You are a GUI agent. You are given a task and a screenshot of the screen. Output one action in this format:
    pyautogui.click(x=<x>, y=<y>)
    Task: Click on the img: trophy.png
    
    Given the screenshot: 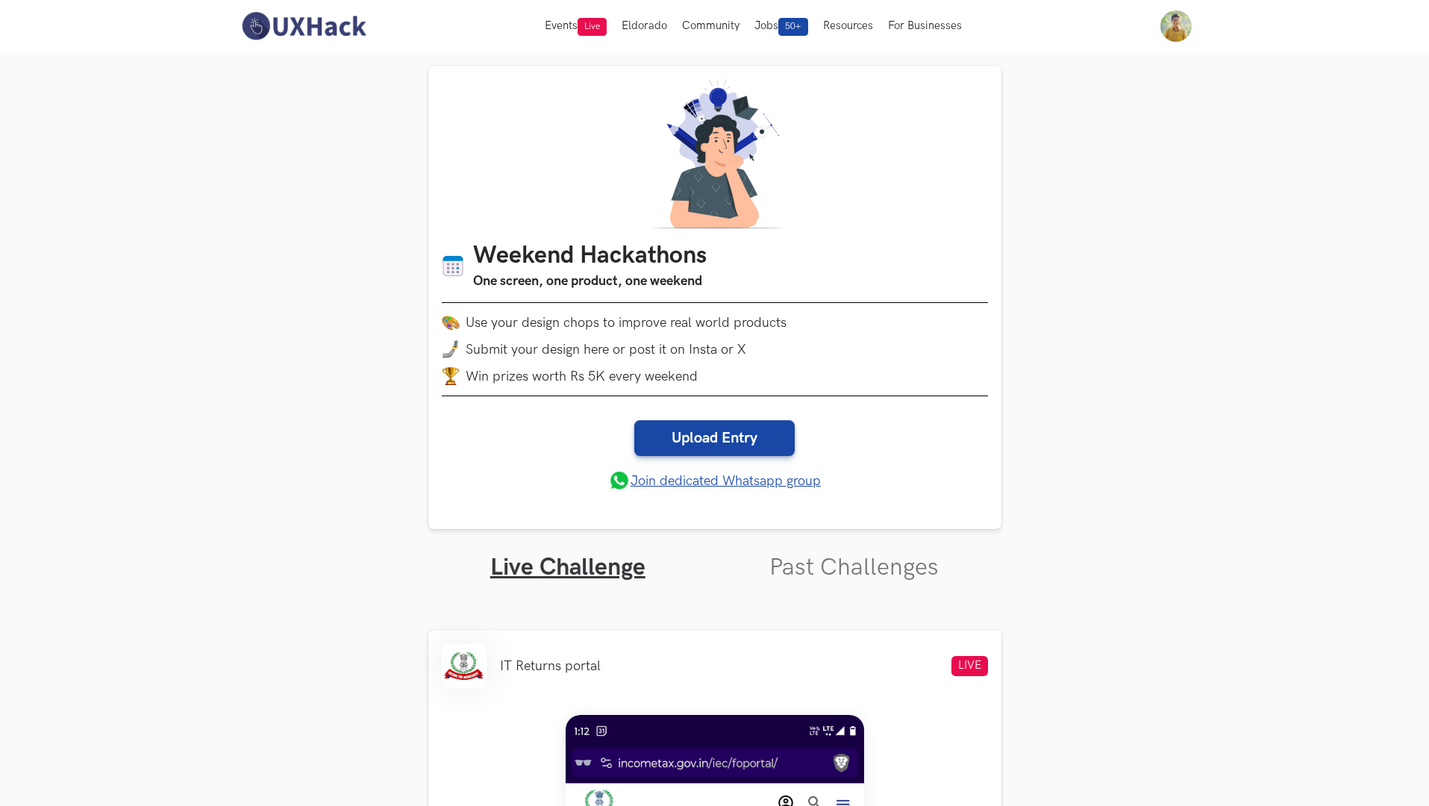 What is the action you would take?
    pyautogui.click(x=451, y=376)
    